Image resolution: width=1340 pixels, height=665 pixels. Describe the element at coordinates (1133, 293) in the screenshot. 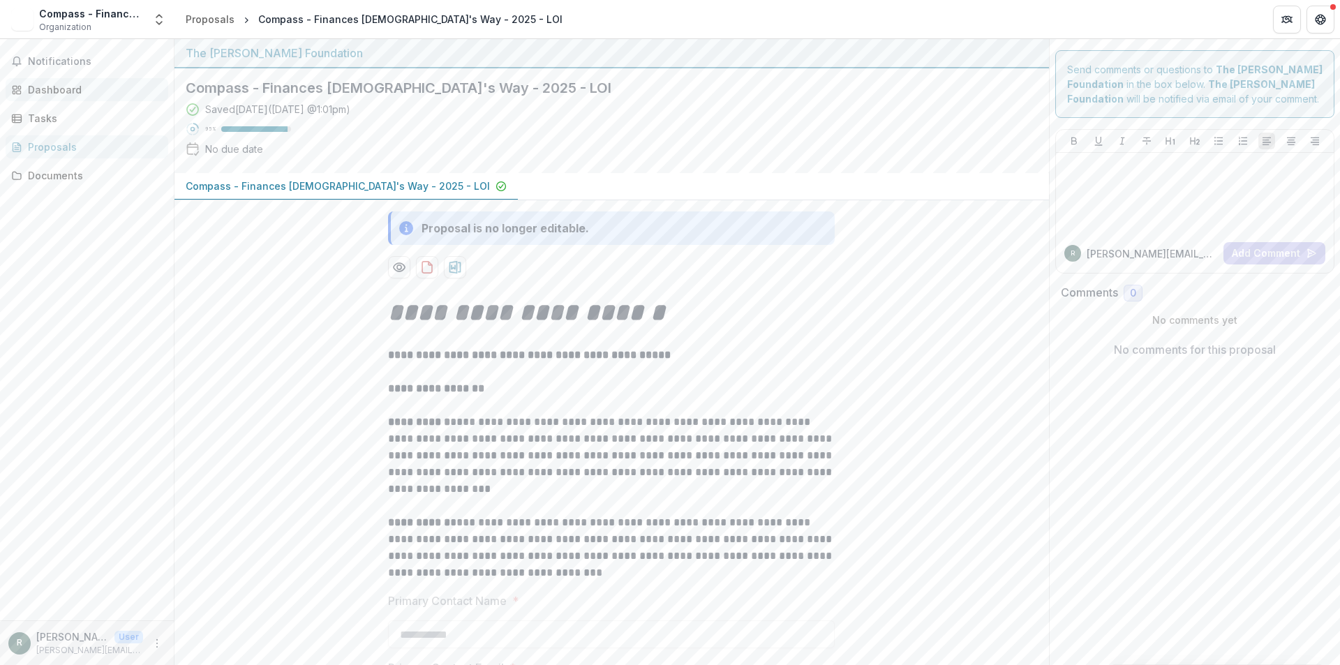

I see `span: 0` at that location.